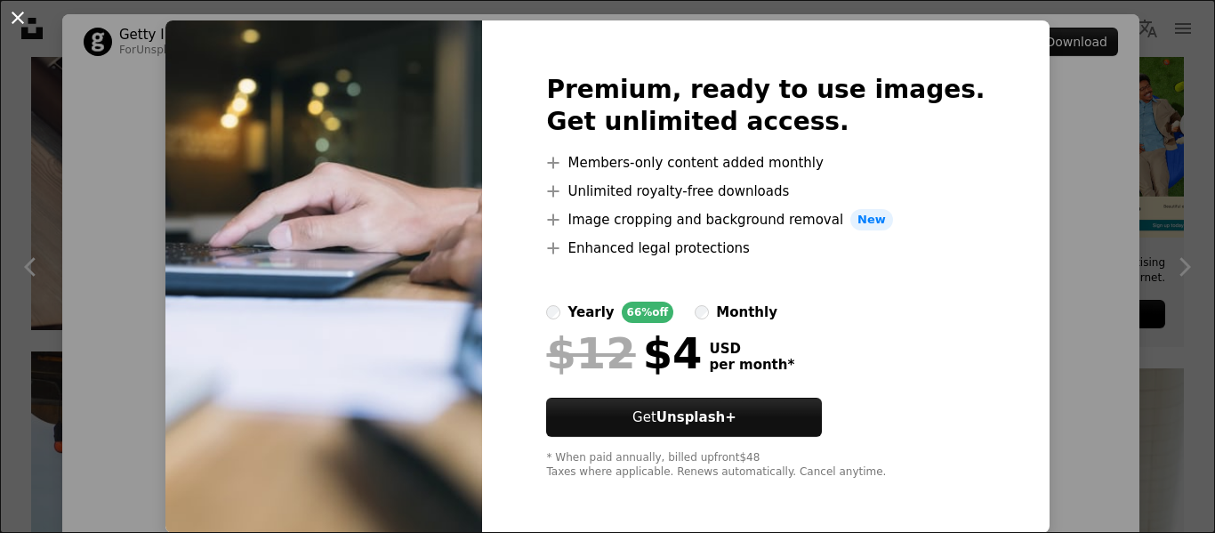 The image size is (1215, 533). I want to click on button: GetUnsplash+, so click(684, 417).